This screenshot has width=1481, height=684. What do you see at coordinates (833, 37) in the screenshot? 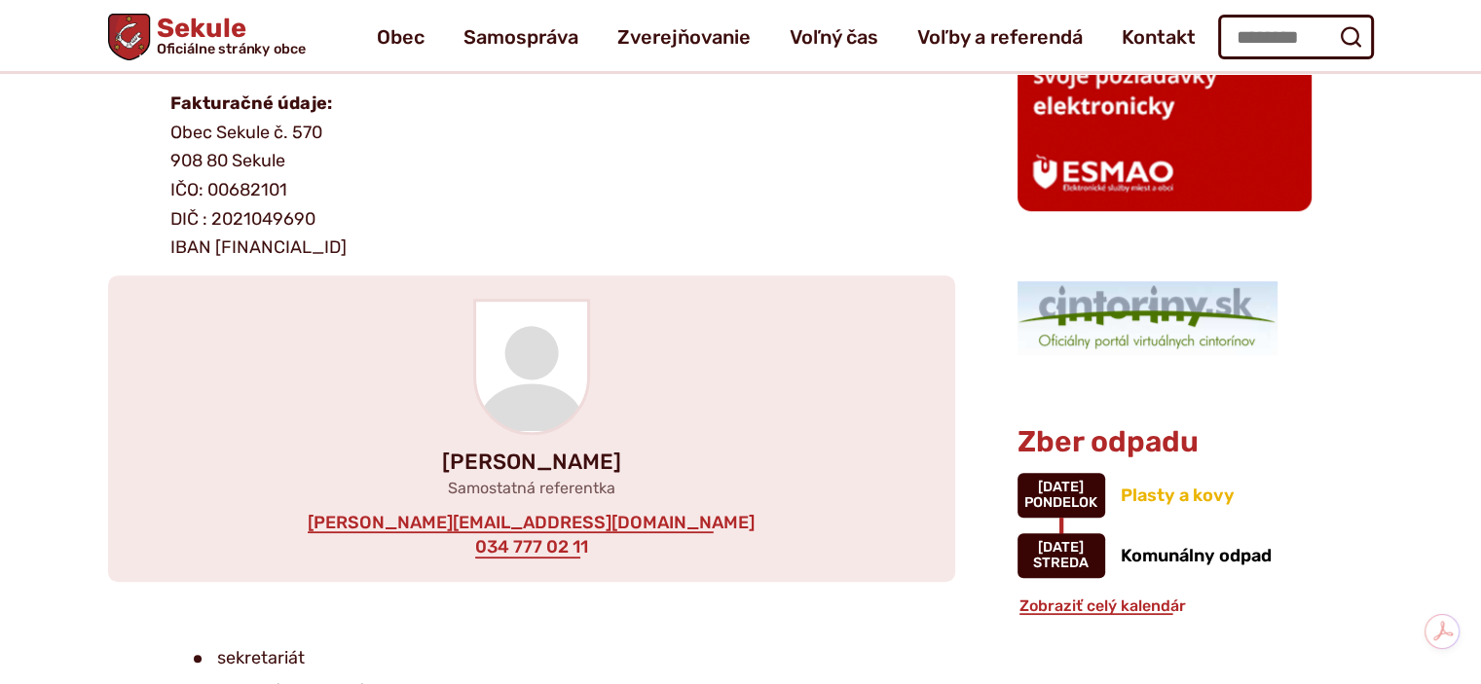
I see `span: Voľný čas` at bounding box center [833, 37].